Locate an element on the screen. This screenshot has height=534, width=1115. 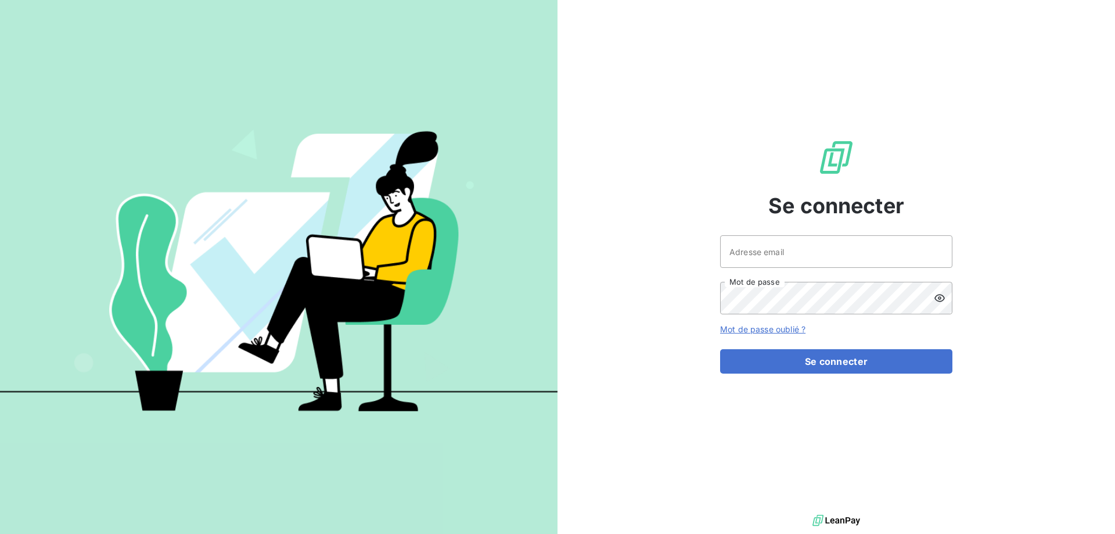
img: Logo LeanPay is located at coordinates (836, 157).